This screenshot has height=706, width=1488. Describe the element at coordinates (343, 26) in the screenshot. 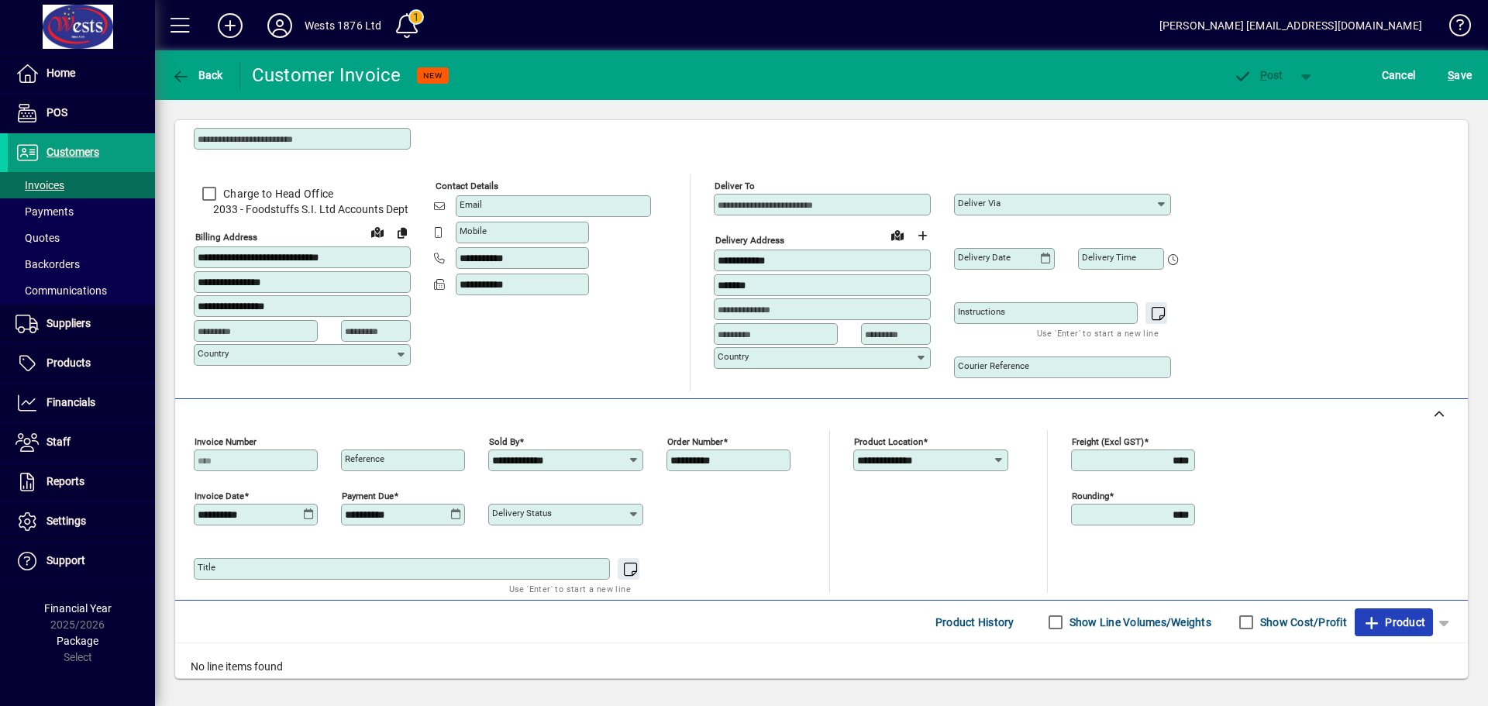

I see `div: Wests 1876 Ltd` at that location.